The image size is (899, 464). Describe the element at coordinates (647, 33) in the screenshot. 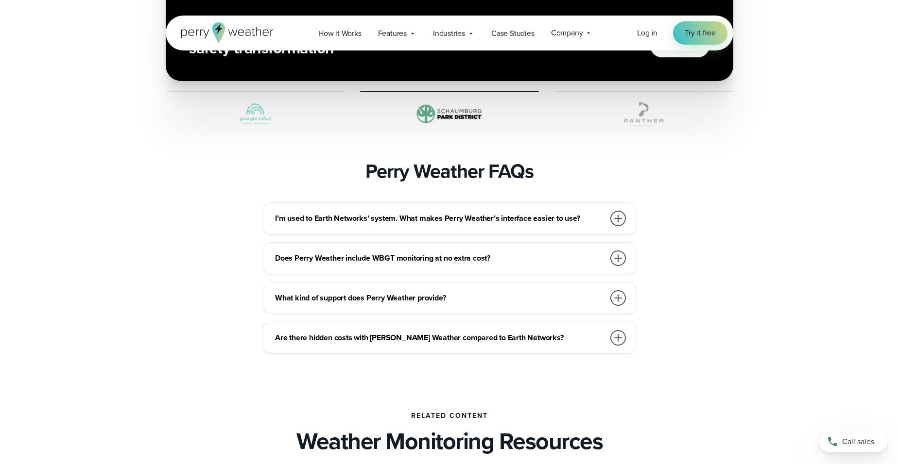

I see `a: Log in` at that location.